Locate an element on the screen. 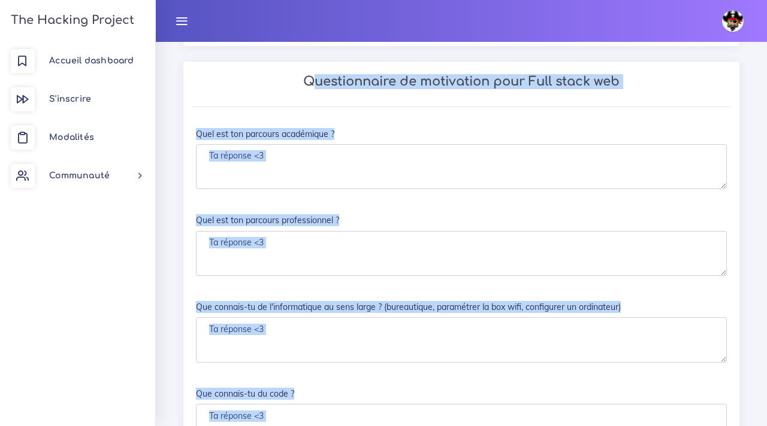  label: Quel est ton parcours académique ? is located at coordinates (265, 134).